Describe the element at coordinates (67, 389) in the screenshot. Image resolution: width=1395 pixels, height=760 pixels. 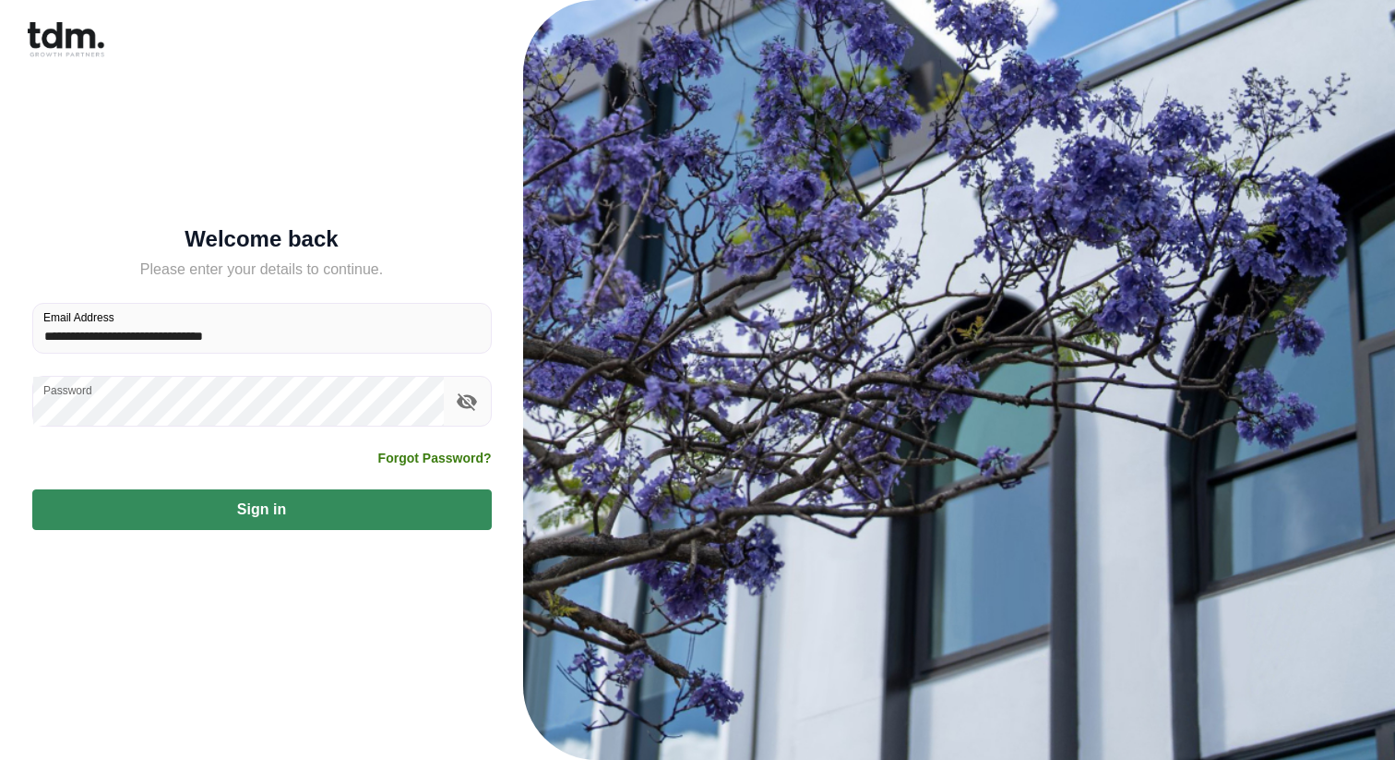
I see `label: Password` at that location.